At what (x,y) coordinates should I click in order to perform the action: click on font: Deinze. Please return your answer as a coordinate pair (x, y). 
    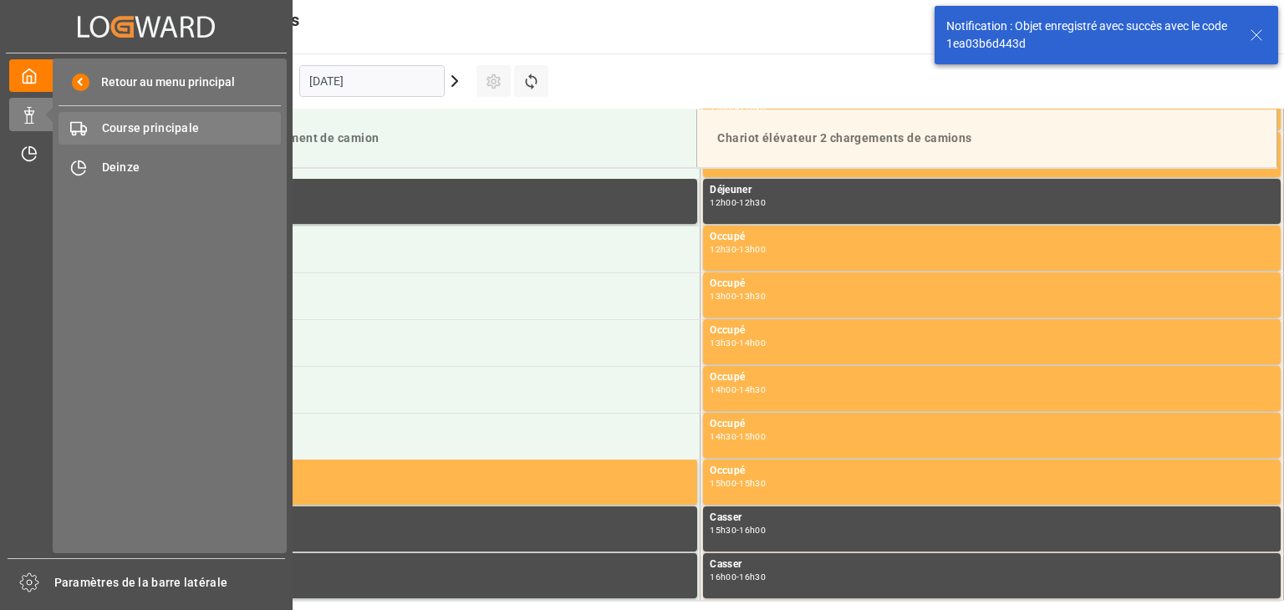
    Looking at the image, I should click on (121, 167).